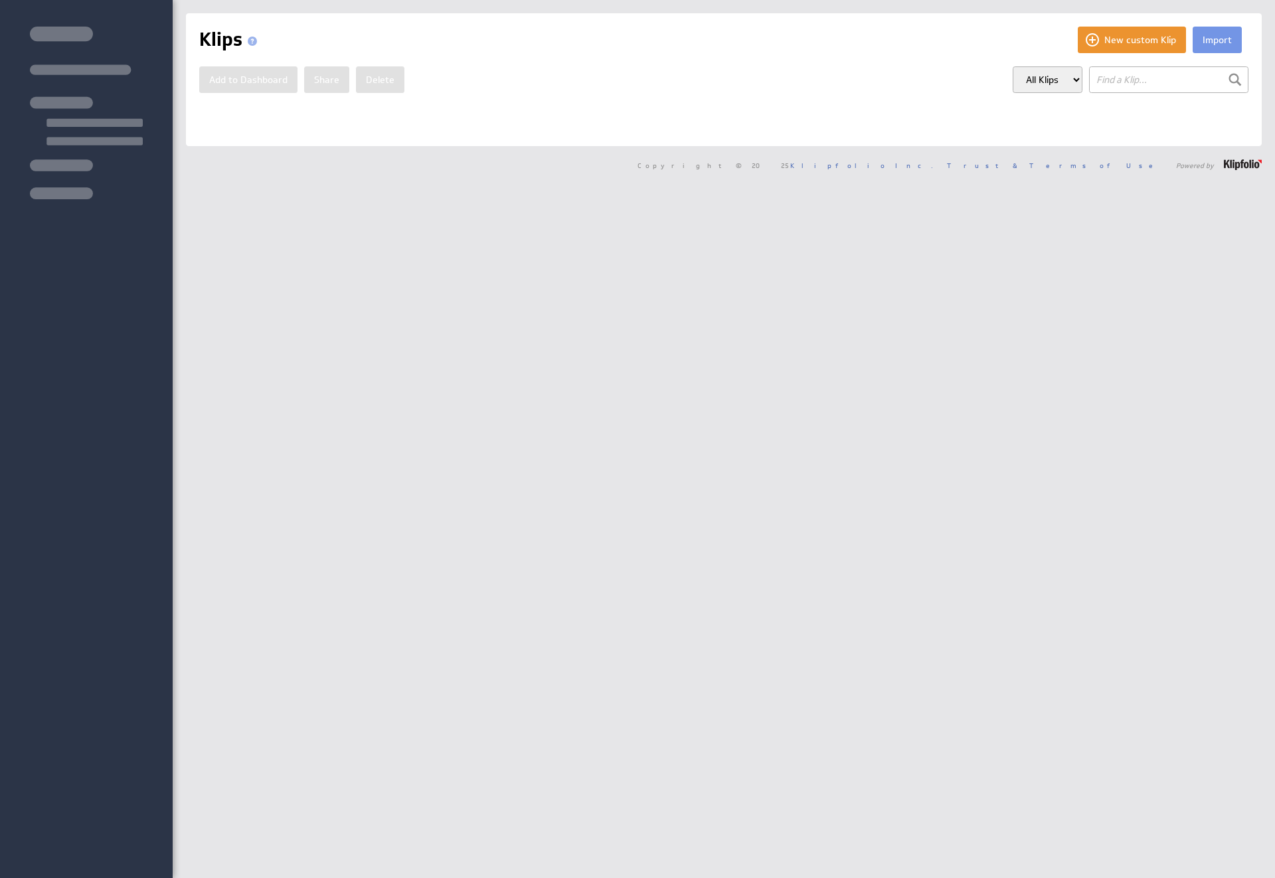 The width and height of the screenshot is (1275, 878). Describe the element at coordinates (1243, 165) in the screenshot. I see `img: logo-footer.png` at that location.